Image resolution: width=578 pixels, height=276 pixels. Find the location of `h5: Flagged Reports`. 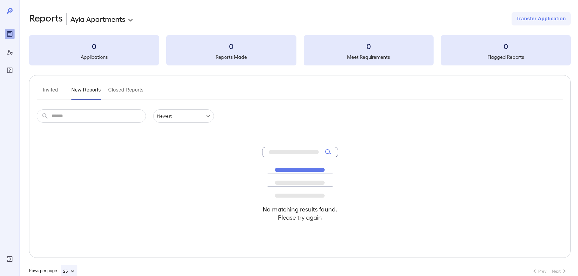

h5: Flagged Reports is located at coordinates (506, 57).